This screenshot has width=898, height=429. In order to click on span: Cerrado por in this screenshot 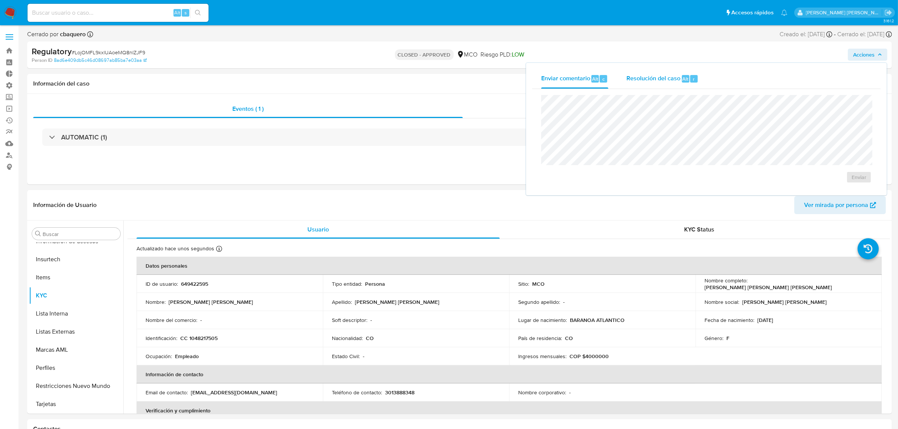, I will do `click(56, 34)`.